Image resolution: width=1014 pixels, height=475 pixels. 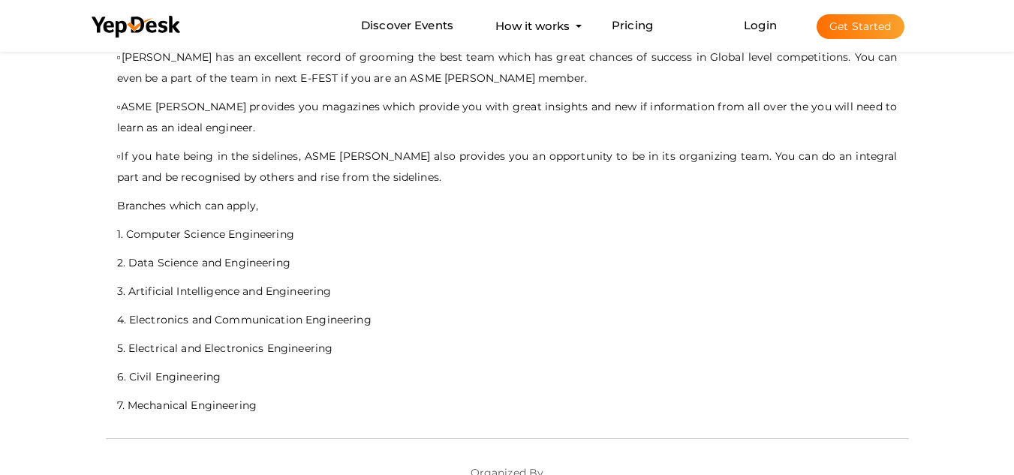 I want to click on a: Pricing, so click(x=632, y=26).